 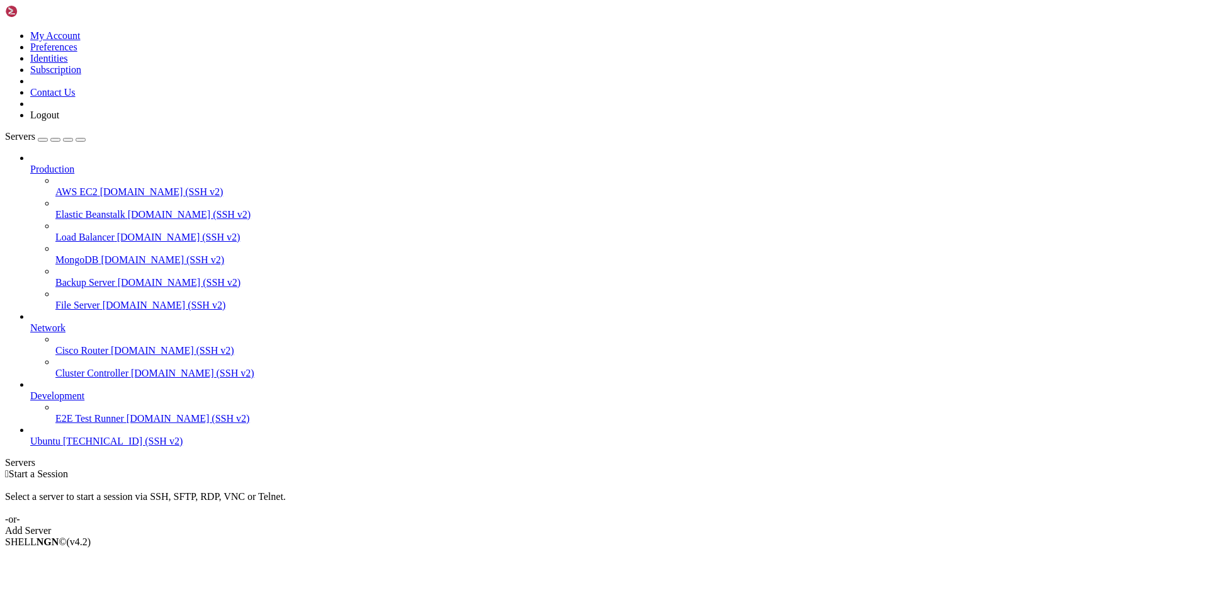 I want to click on span: Cisco Router, so click(x=82, y=350).